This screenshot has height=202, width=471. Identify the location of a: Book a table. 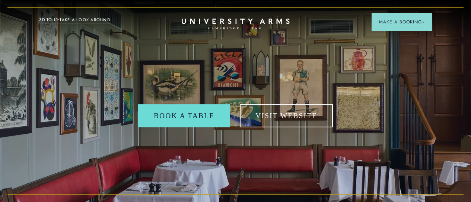
(184, 116).